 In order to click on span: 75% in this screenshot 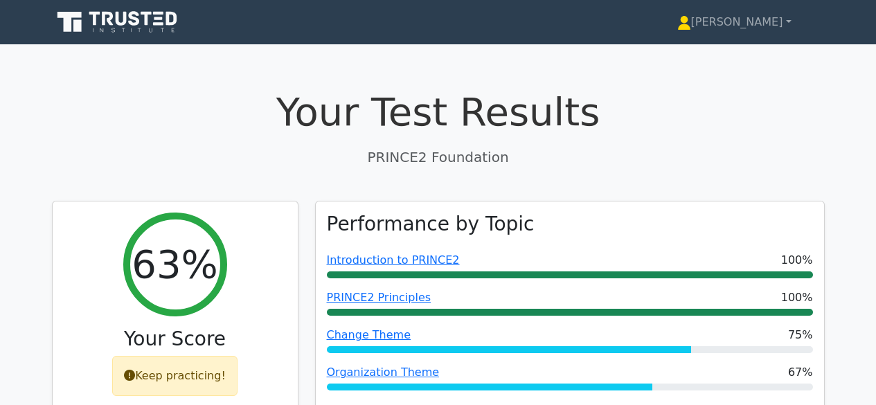, I will do `click(801, 335)`.